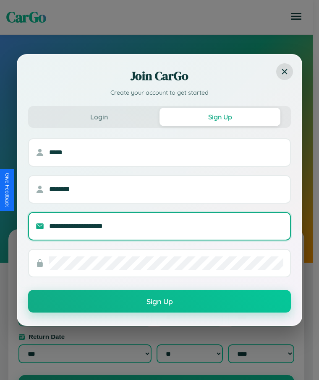  I want to click on h2: Join CarGo, so click(159, 76).